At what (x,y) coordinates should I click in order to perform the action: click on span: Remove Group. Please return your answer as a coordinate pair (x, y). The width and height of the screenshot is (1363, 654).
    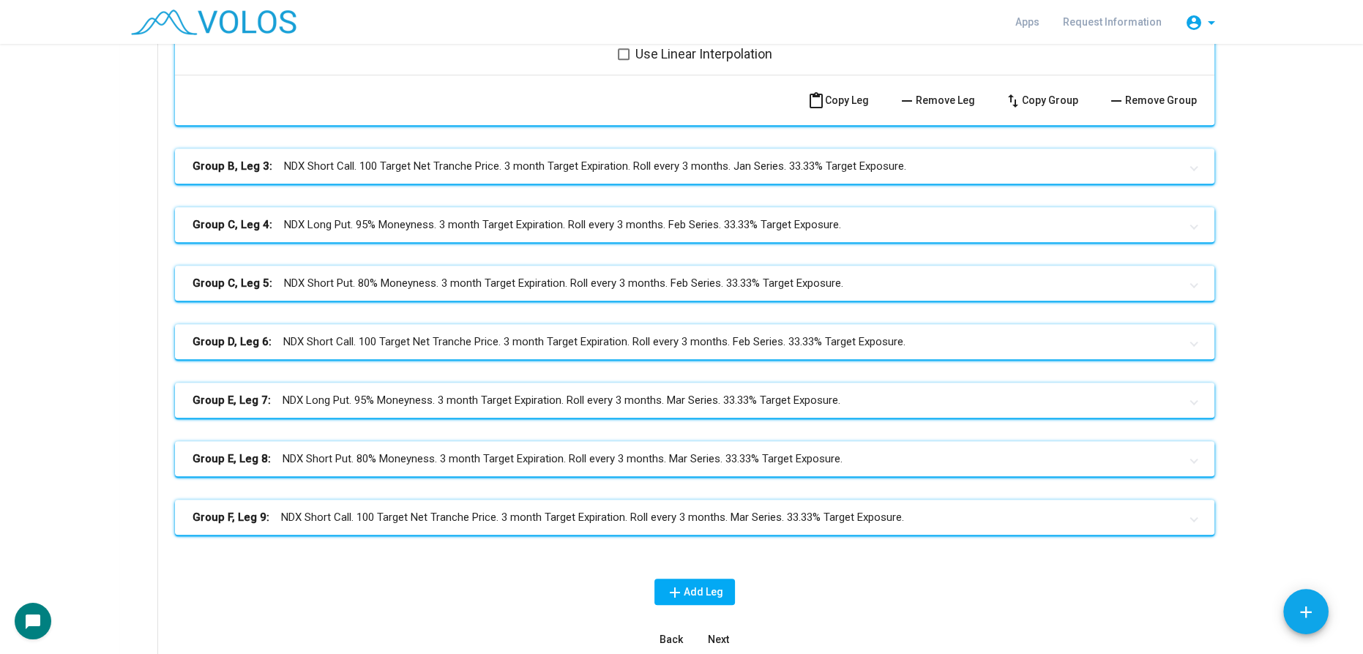
    Looking at the image, I should click on (1152, 100).